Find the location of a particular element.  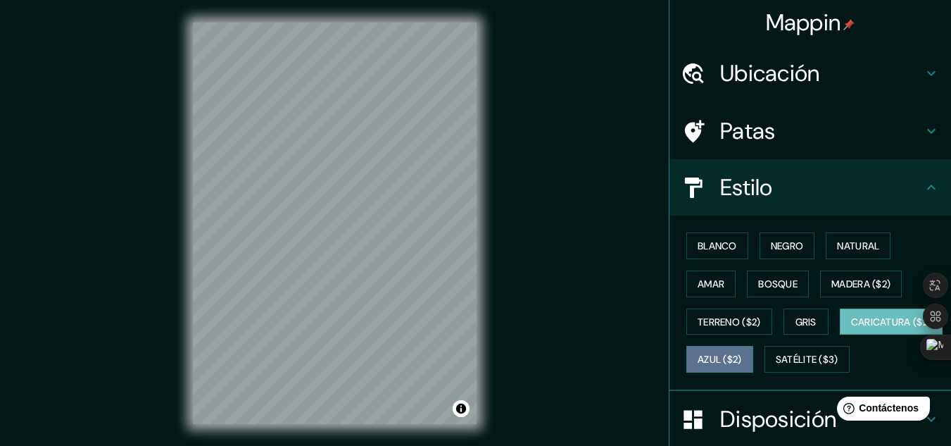

button: Terreno ($2) is located at coordinates (729, 322).